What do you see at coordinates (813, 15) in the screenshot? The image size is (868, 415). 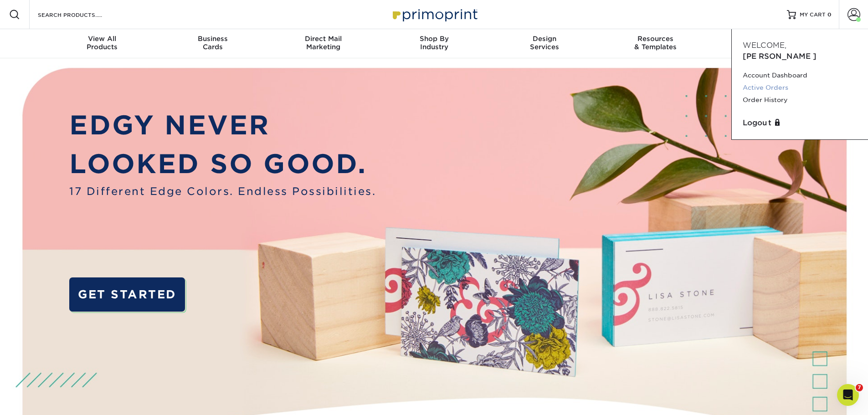 I see `span: MY CART` at bounding box center [813, 15].